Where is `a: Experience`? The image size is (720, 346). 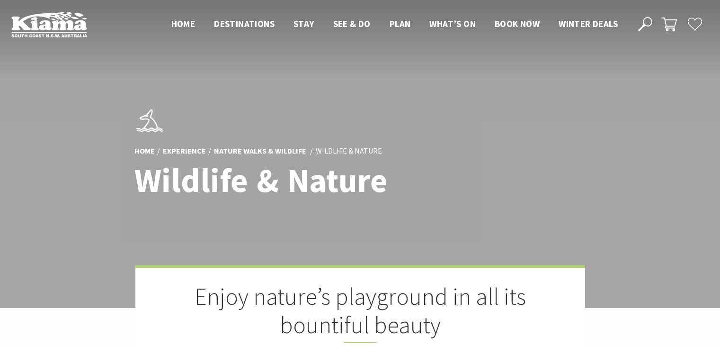
a: Experience is located at coordinates (184, 151).